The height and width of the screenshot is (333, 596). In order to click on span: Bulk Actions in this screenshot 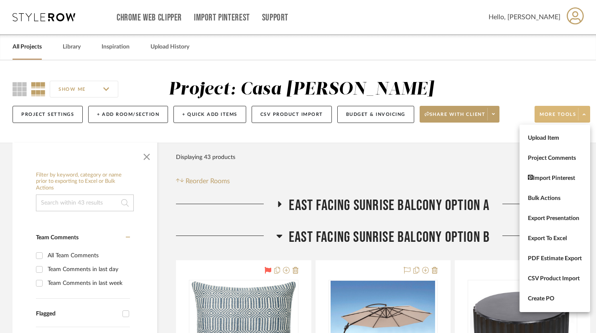, I will do `click(555, 198)`.